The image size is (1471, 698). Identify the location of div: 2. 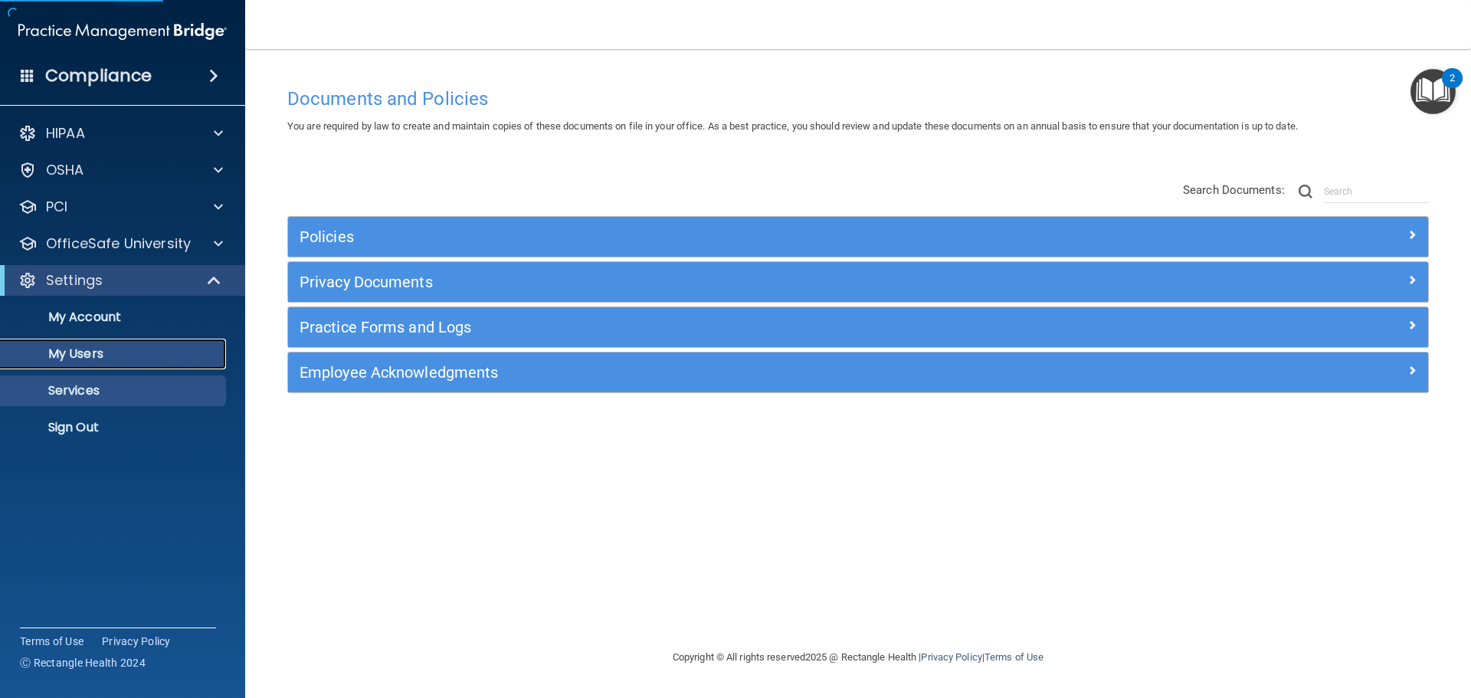
(1451, 88).